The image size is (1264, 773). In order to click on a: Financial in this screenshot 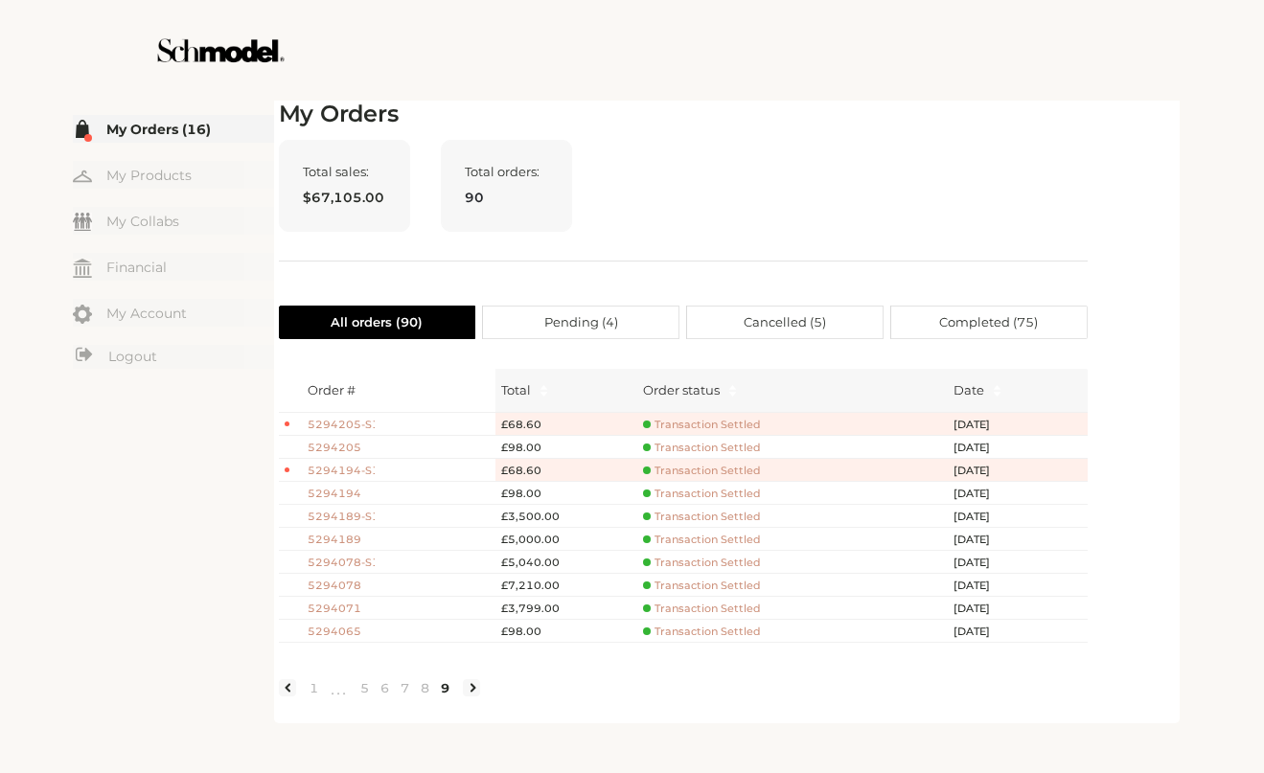, I will do `click(173, 266)`.